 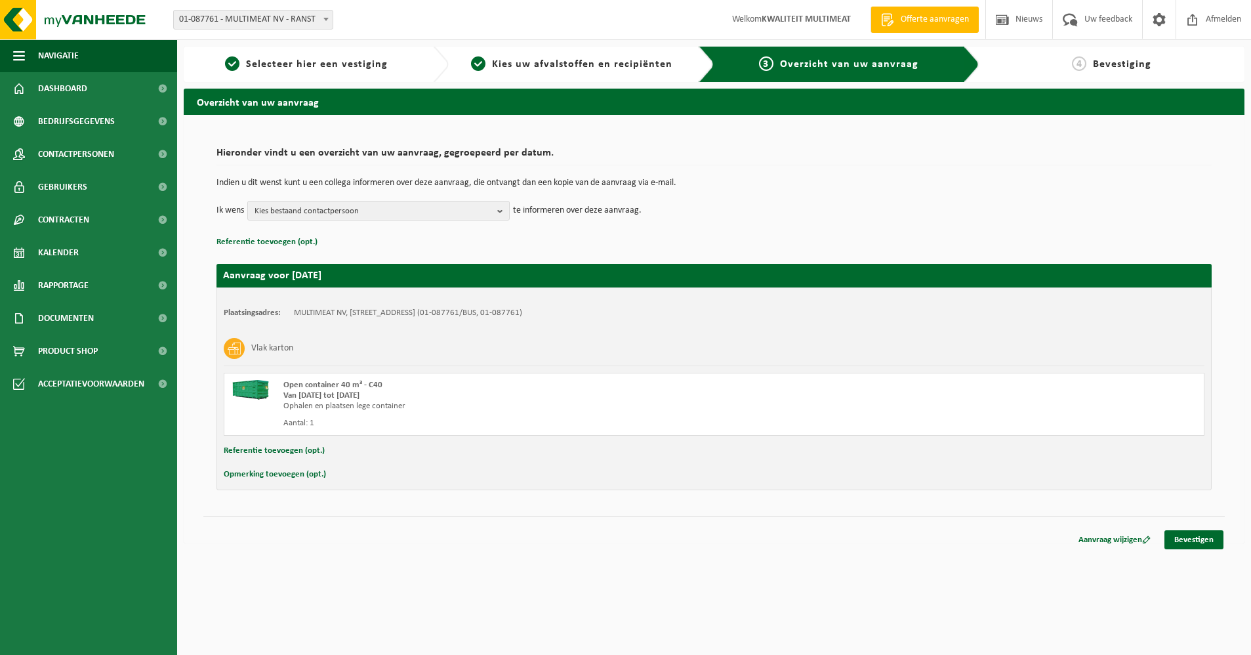 What do you see at coordinates (1115, 539) in the screenshot?
I see `a: Aanvraag wijzigen` at bounding box center [1115, 539].